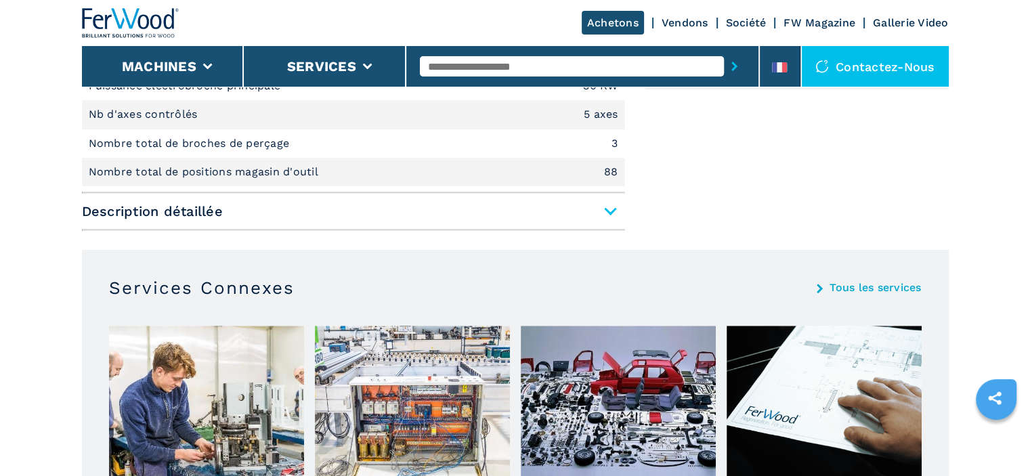 Image resolution: width=1030 pixels, height=476 pixels. Describe the element at coordinates (875, 66) in the screenshot. I see `div: Contactez-nous` at that location.